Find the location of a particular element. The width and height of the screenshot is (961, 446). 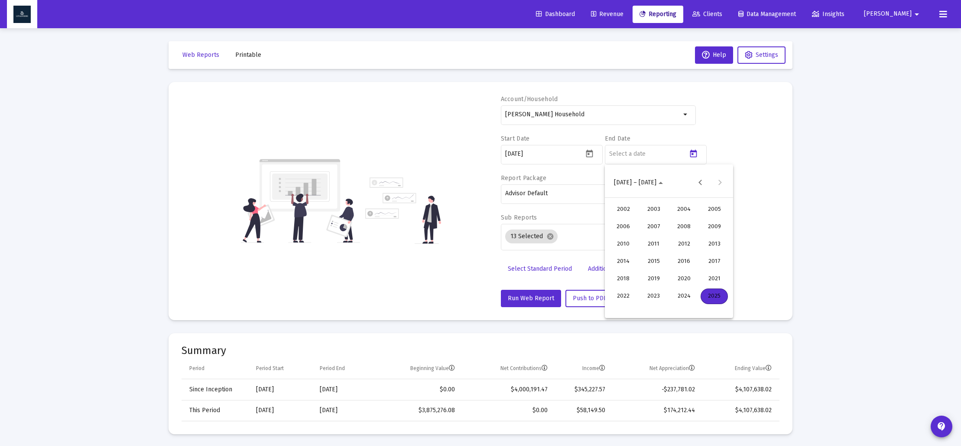

div: 2018 is located at coordinates (623, 279).